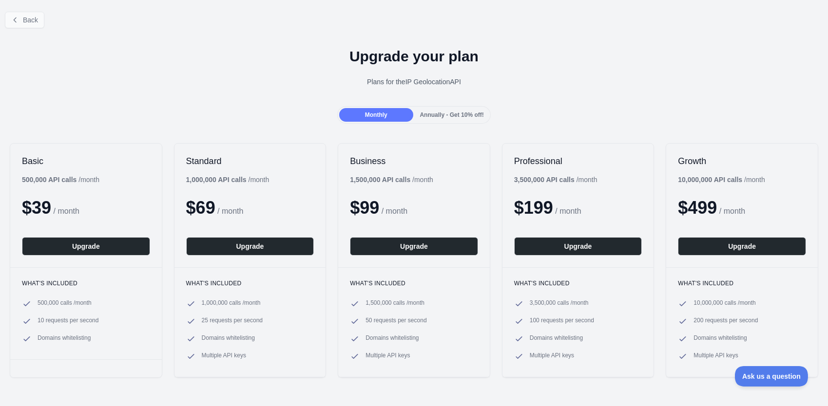 The image size is (828, 406). Describe the element at coordinates (250, 161) in the screenshot. I see `h2: Standard` at that location.